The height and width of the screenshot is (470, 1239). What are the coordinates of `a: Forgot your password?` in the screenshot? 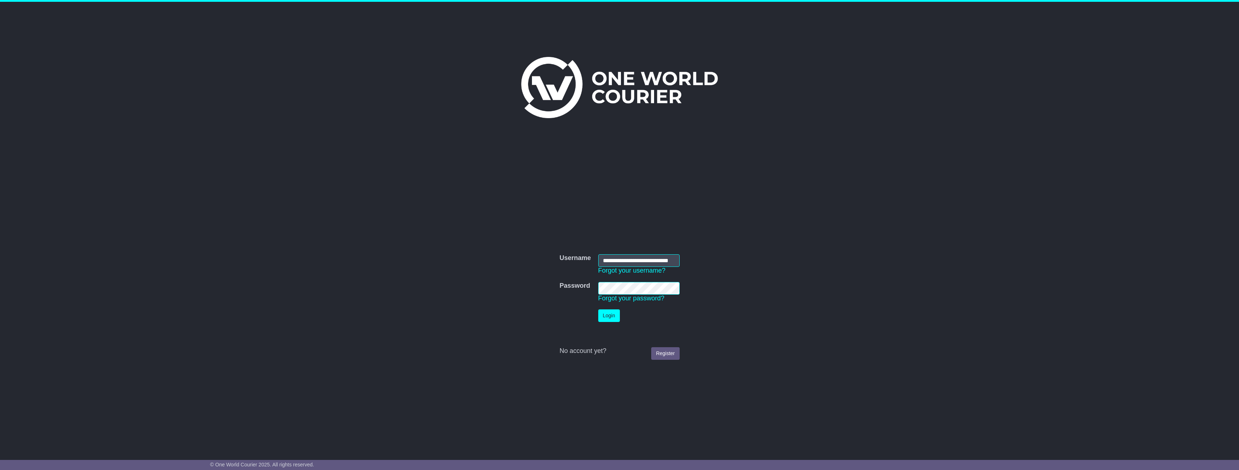 It's located at (632, 298).